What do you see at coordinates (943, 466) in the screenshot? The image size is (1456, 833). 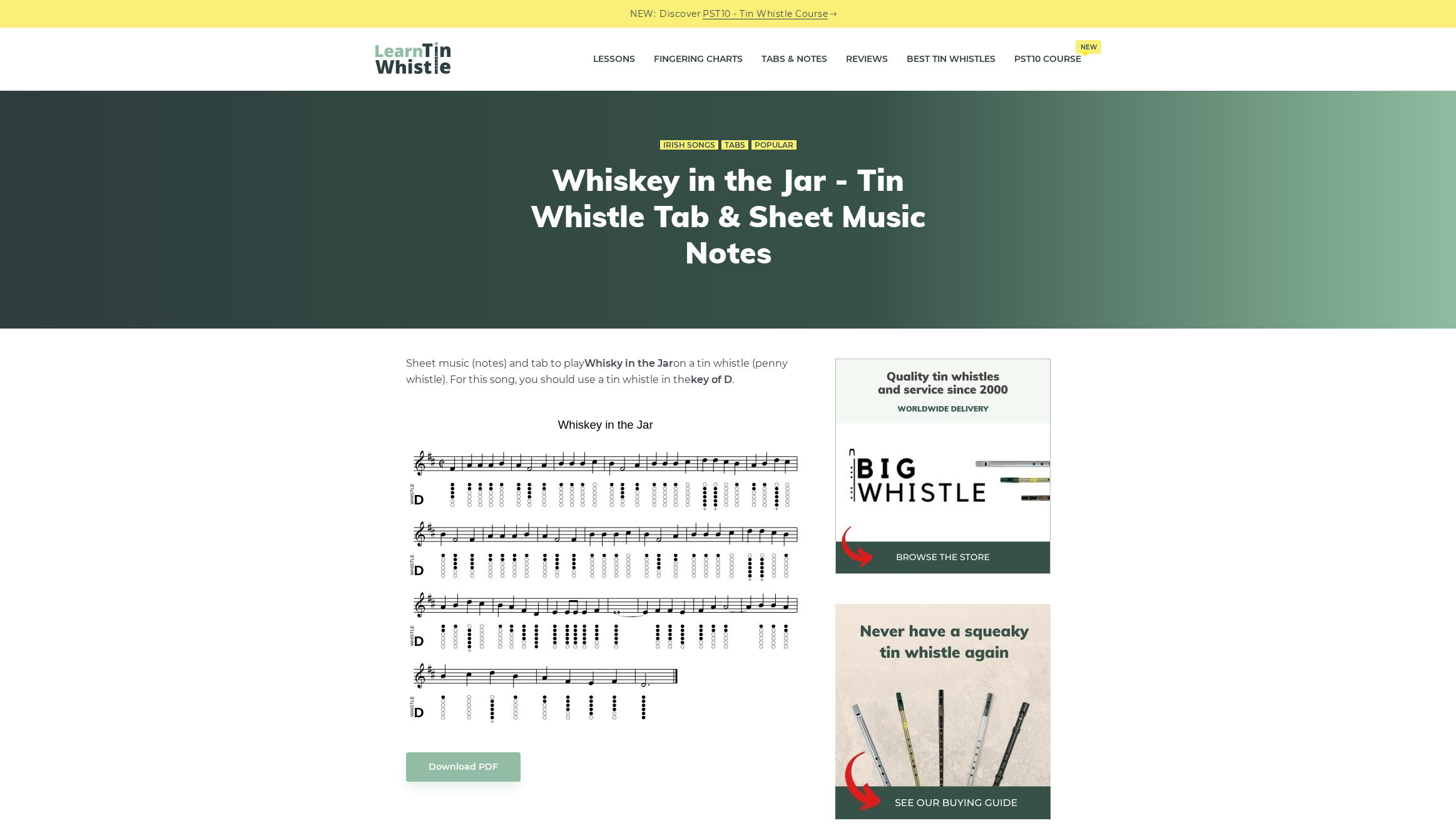 I see `img: BigWhistle Tin Whistle Store` at bounding box center [943, 466].